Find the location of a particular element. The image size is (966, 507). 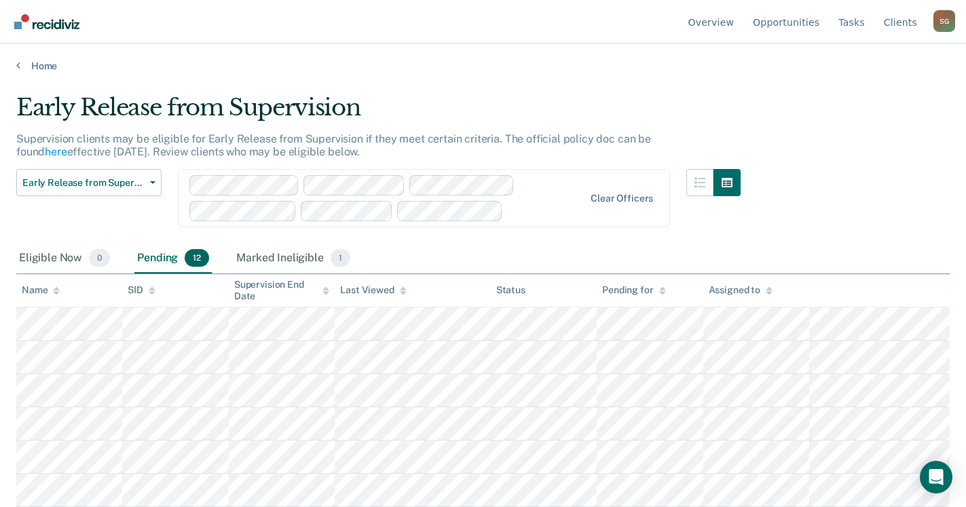

div: Early Release from Supervision is located at coordinates (378, 113).